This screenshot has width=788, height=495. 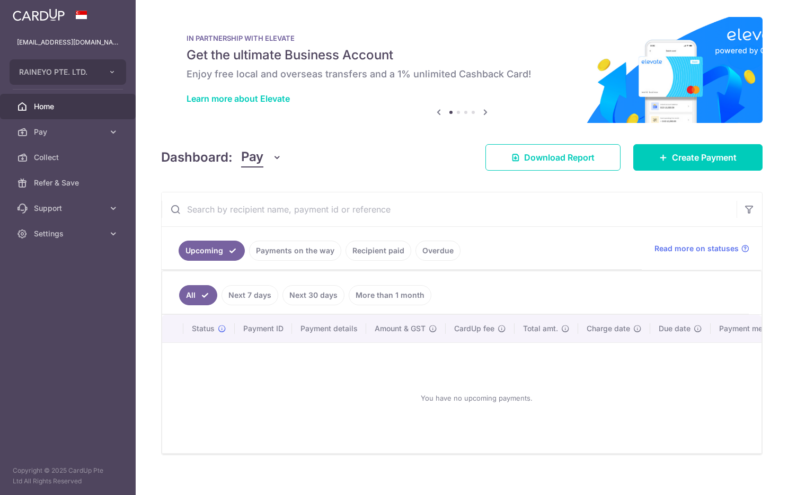 What do you see at coordinates (400, 329) in the screenshot?
I see `span: Amount & GST` at bounding box center [400, 329].